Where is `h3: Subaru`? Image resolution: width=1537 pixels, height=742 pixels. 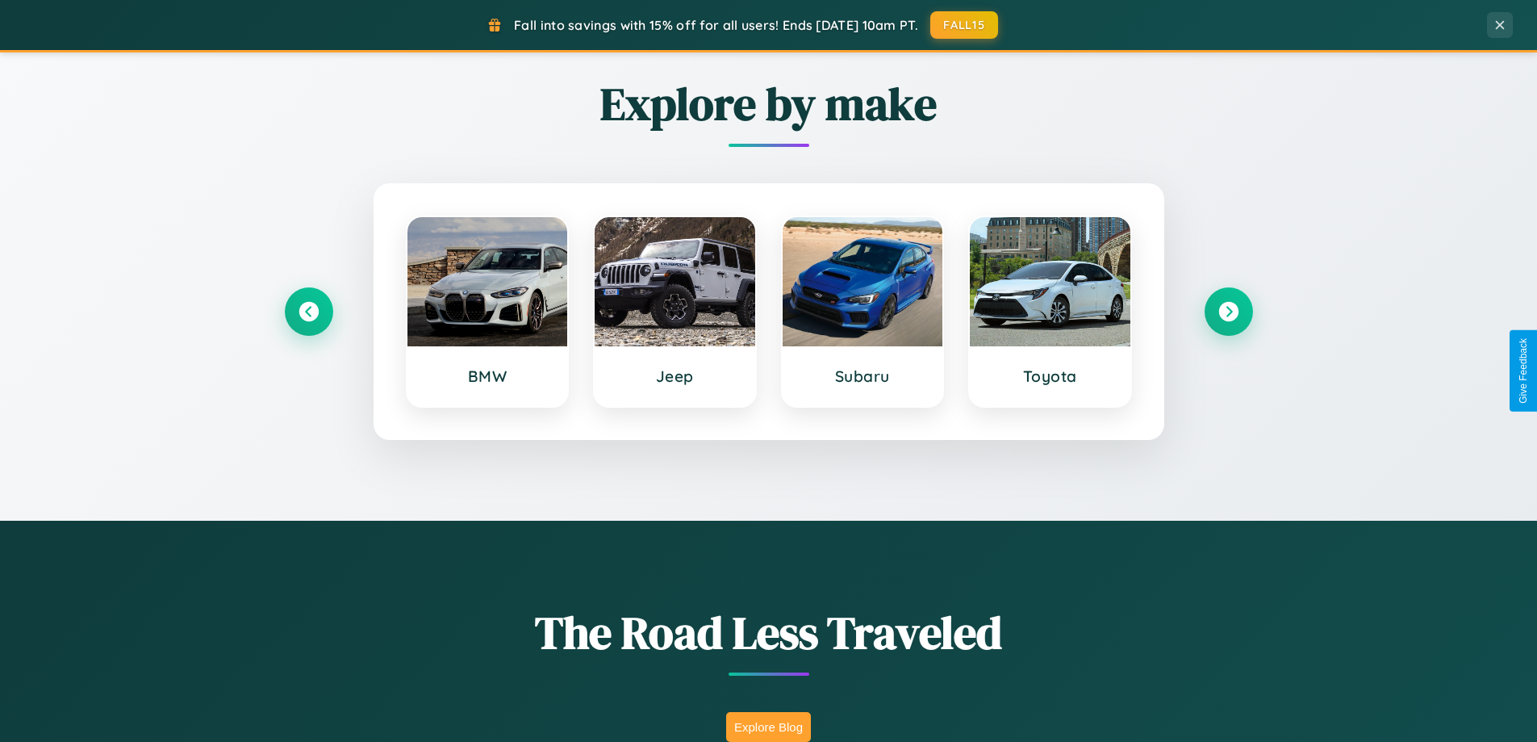
h3: Subaru is located at coordinates (863, 376).